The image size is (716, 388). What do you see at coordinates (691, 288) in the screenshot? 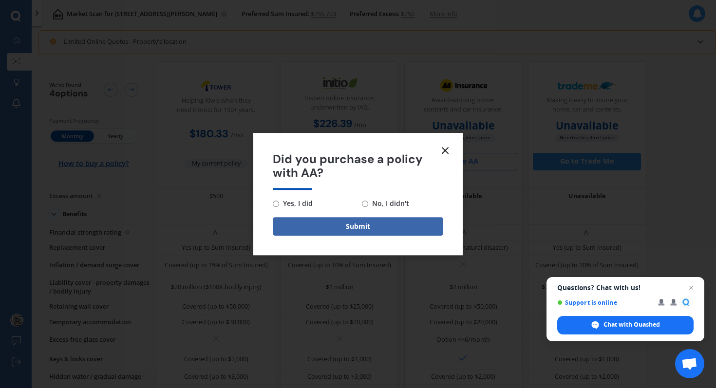
I see `span: Close chat` at bounding box center [691, 288].